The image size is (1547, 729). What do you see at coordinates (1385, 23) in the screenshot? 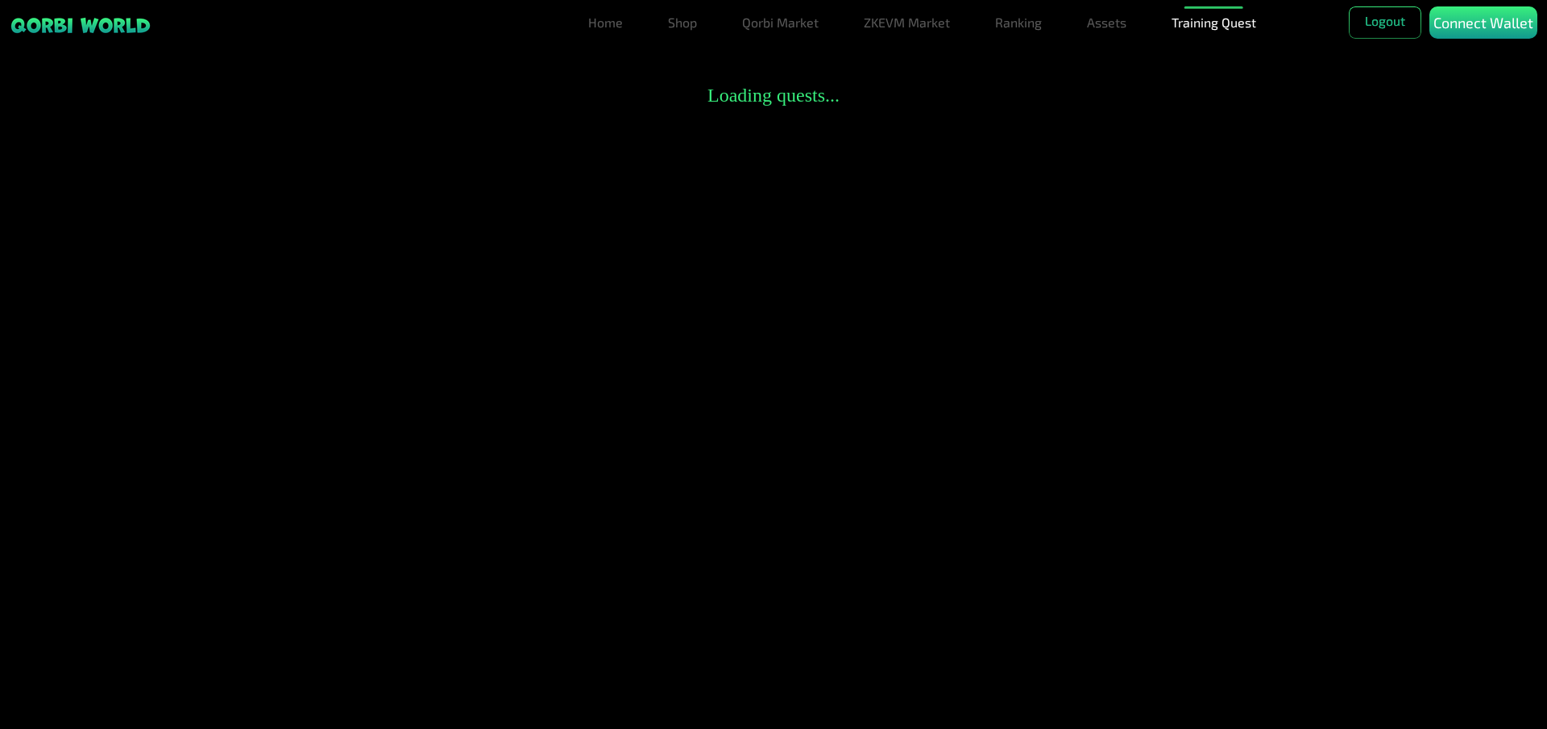
I see `button: Logout` at bounding box center [1385, 23].